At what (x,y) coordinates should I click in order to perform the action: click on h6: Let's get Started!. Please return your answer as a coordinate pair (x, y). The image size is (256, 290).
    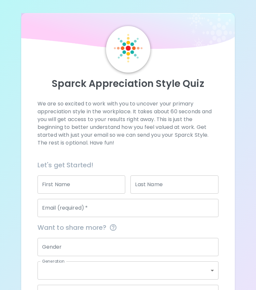
    Looking at the image, I should click on (128, 165).